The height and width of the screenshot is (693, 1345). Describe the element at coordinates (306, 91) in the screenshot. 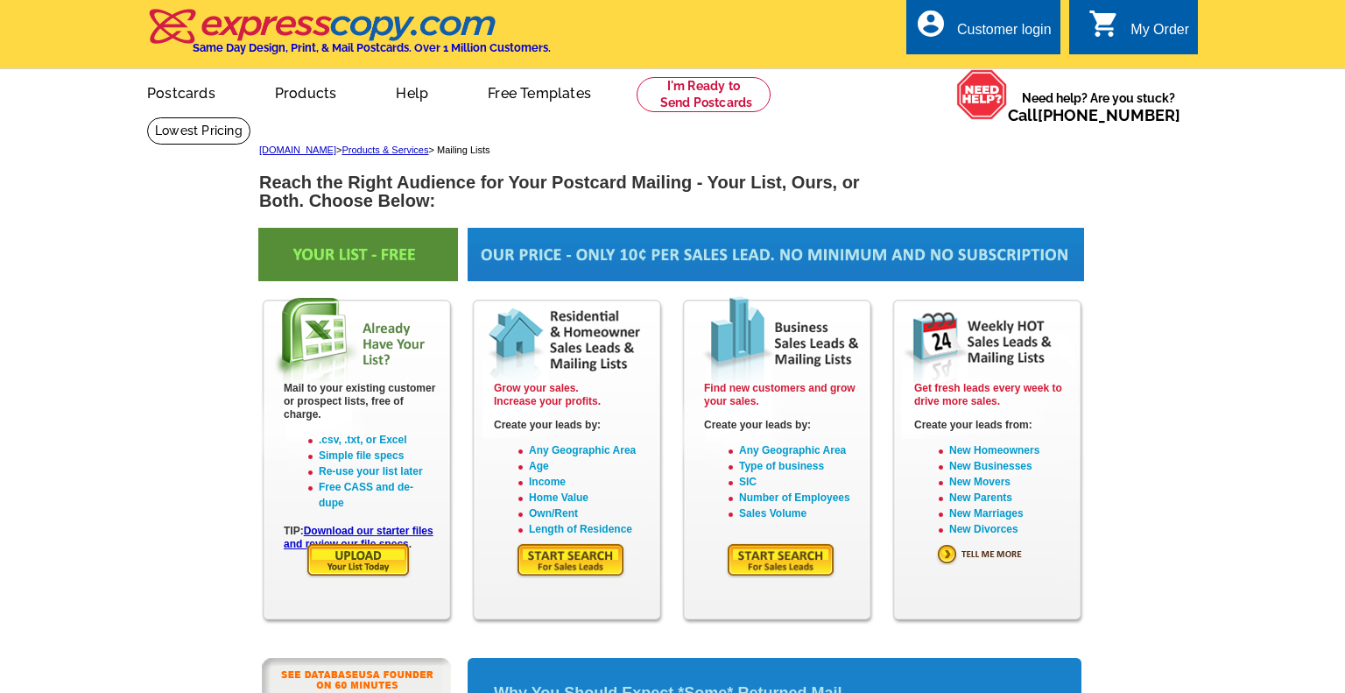

I see `a: Products` at that location.